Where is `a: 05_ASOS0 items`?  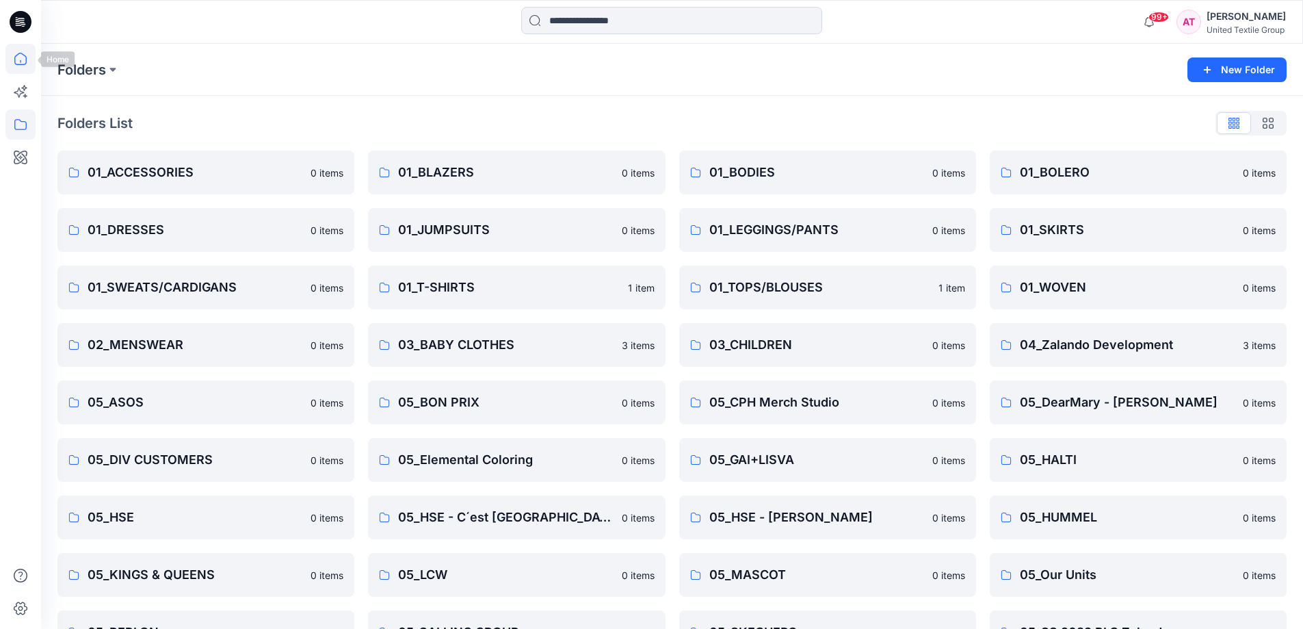 a: 05_ASOS0 items is located at coordinates (206, 402).